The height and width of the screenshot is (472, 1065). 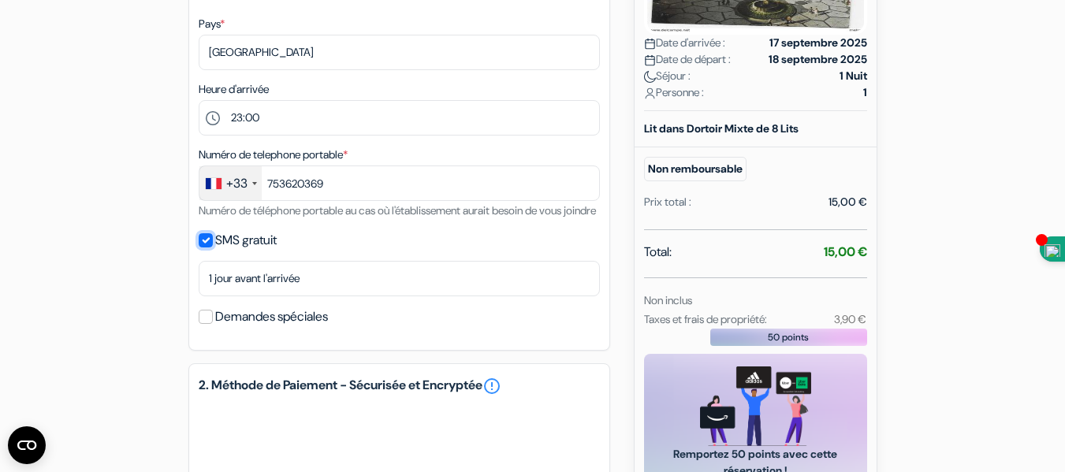 What do you see at coordinates (818, 43) in the screenshot?
I see `strong: 17 septembre 2025` at bounding box center [818, 43].